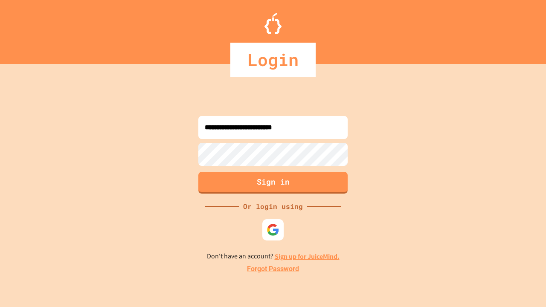 This screenshot has height=307, width=546. Describe the element at coordinates (307, 256) in the screenshot. I see `a: Sign up for JuiceMind.` at that location.